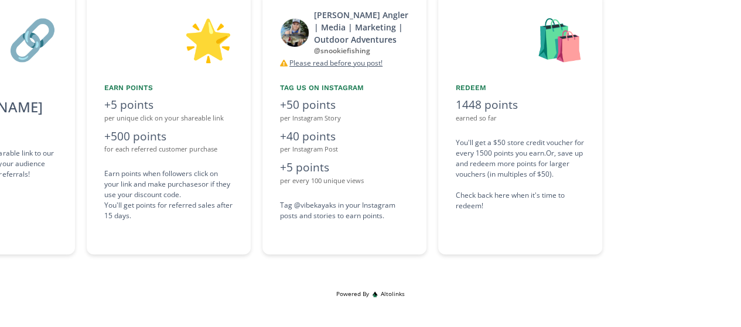 The width and height of the screenshot is (741, 327). What do you see at coordinates (520, 175) in the screenshot?
I see `div: You'll get a $50 store credit voucher for every 1500 points you earn. Or, save up and redeem more...` at bounding box center [520, 175].